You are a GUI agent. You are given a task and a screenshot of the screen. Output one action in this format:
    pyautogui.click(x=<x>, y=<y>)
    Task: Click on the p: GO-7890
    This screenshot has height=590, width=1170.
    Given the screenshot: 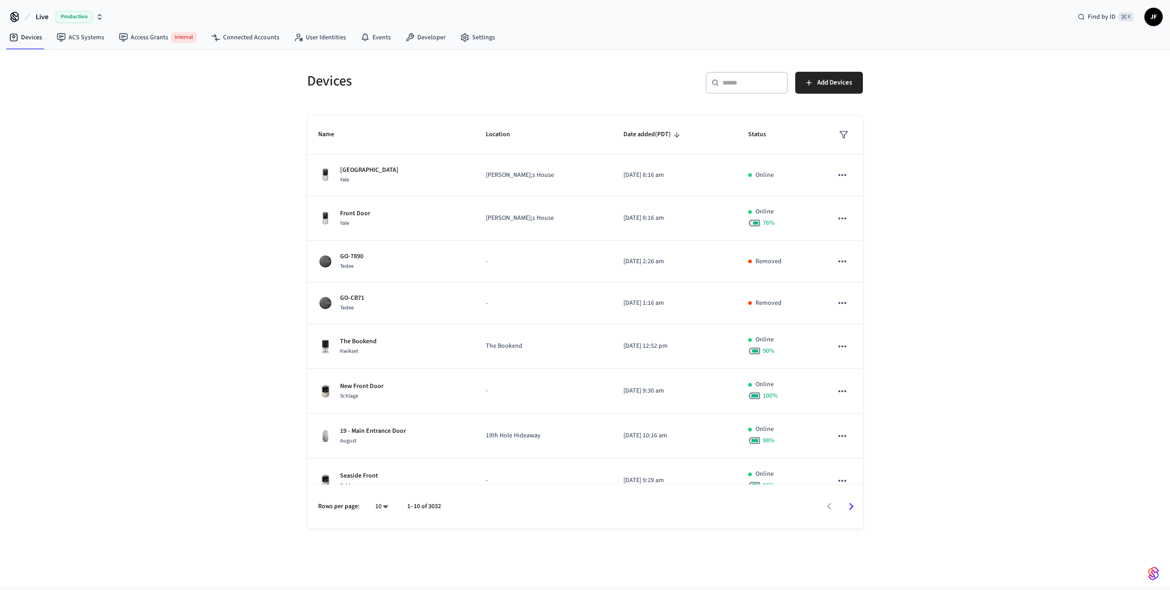 What is the action you would take?
    pyautogui.click(x=351, y=256)
    